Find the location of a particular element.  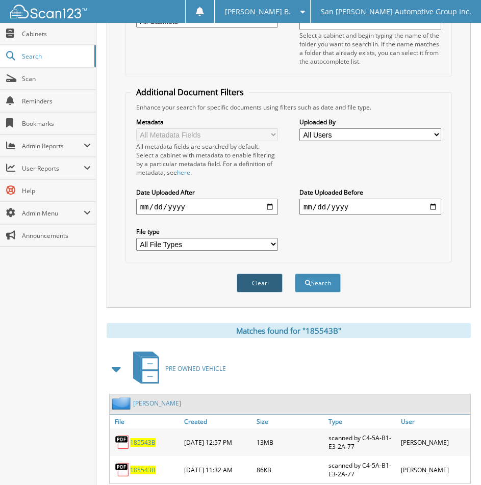

button: Search is located at coordinates (318, 283).